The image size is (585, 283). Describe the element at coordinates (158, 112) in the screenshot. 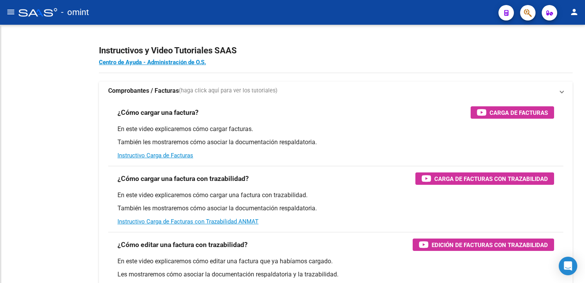

I see `h3: ¿Cómo cargar una factura?` at that location.